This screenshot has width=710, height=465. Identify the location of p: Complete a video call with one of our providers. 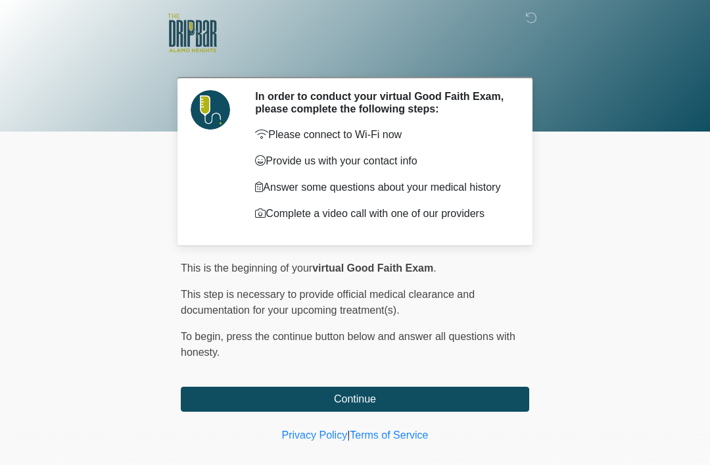
(382, 214).